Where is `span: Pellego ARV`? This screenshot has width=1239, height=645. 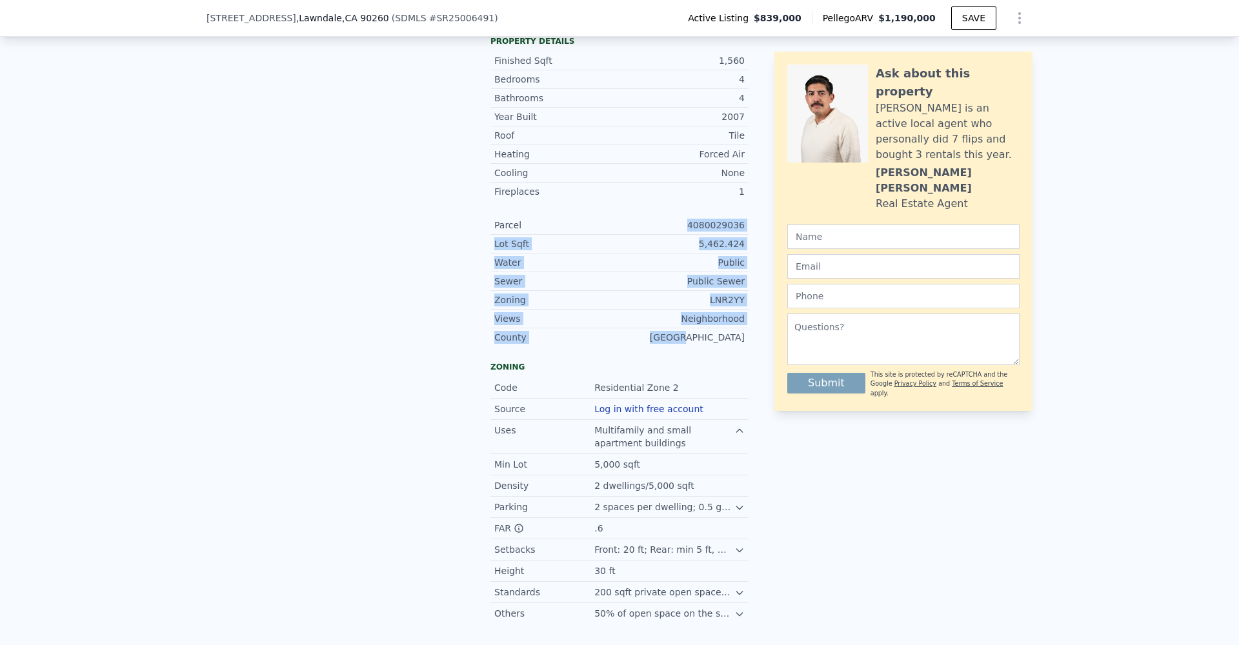
span: Pellego ARV is located at coordinates (850, 18).